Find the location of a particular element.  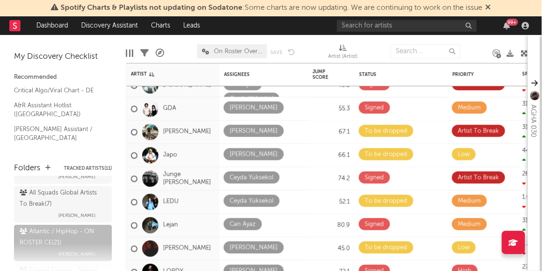

button: 99+ is located at coordinates (507, 26).